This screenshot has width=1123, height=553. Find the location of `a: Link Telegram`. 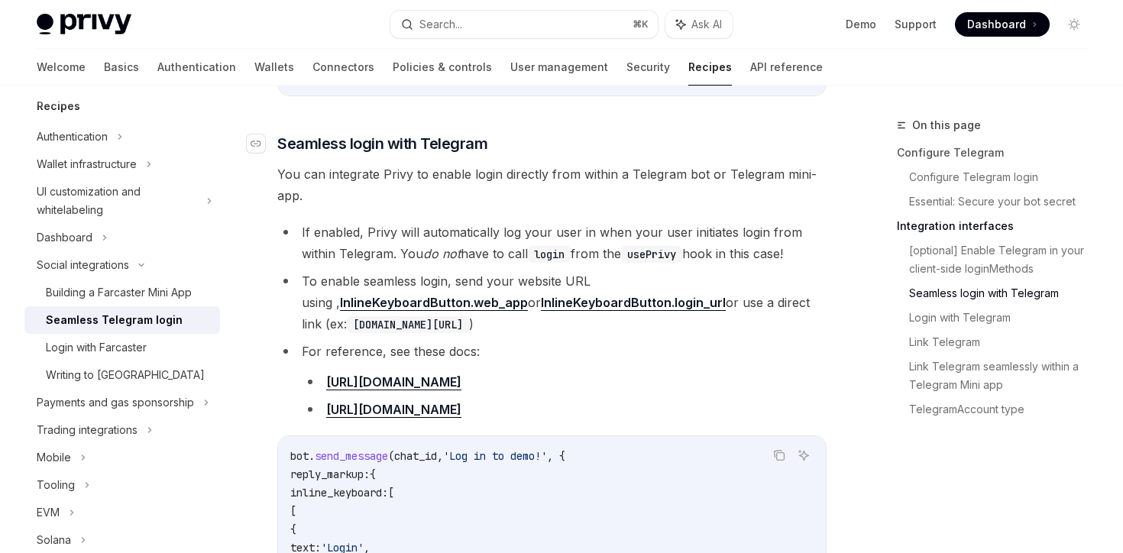

a: Link Telegram is located at coordinates (1004, 342).